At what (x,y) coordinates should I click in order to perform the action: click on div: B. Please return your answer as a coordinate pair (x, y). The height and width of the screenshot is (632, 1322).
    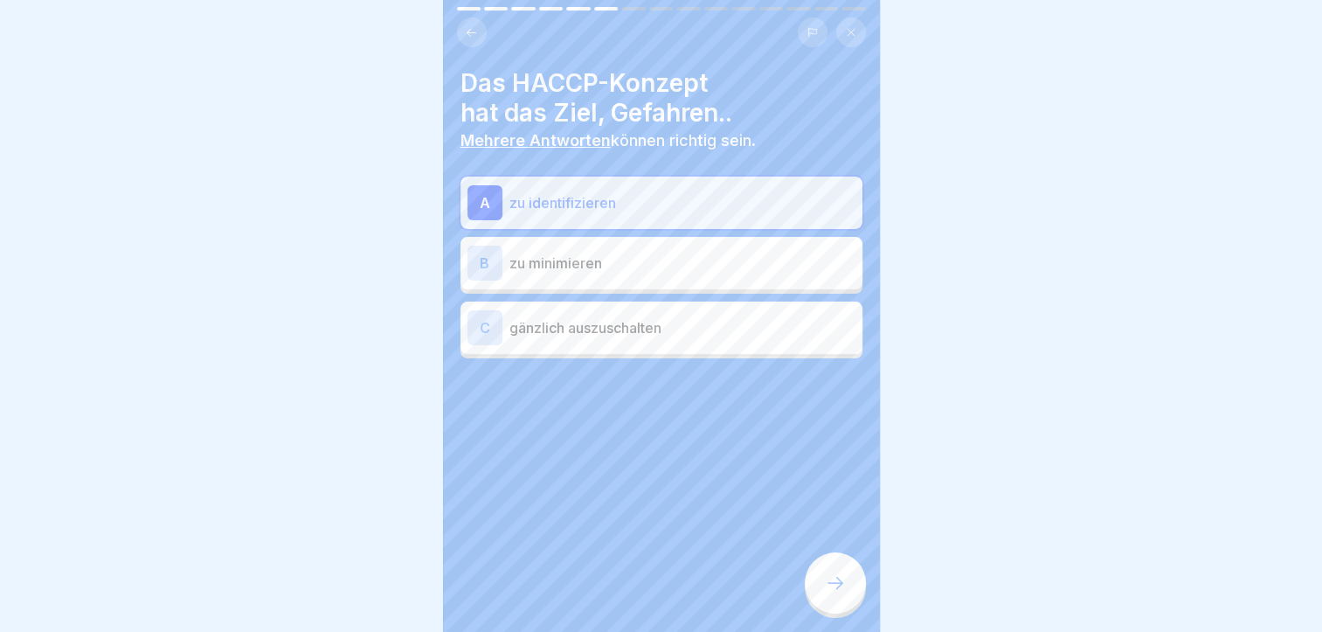
    Looking at the image, I should click on (485, 263).